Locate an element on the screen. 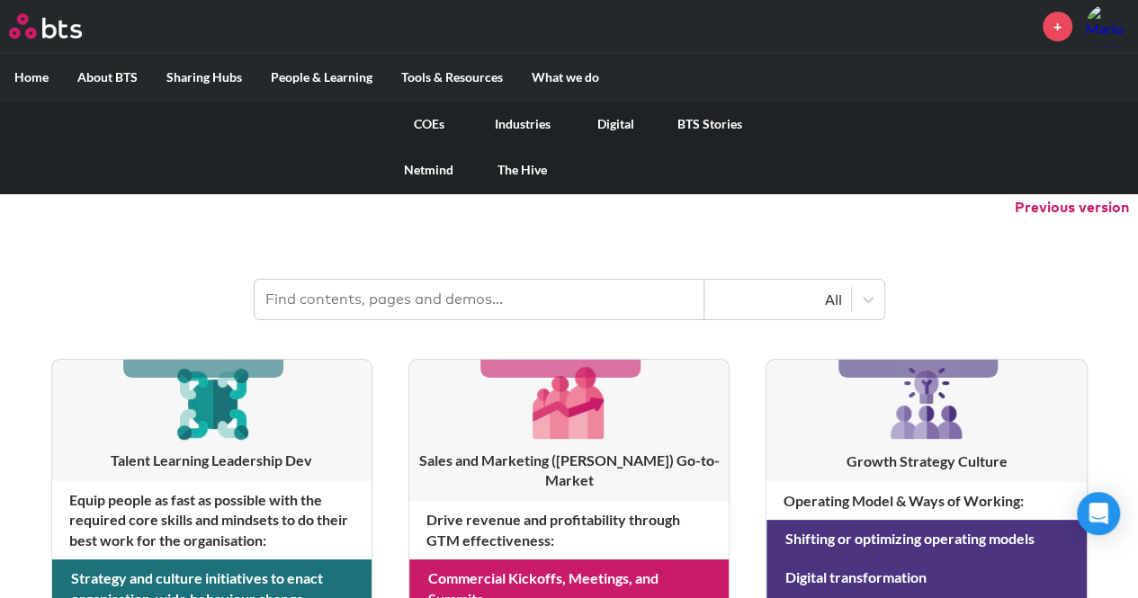 The height and width of the screenshot is (598, 1138). h4: Drive revenue and profitability through GTM effectiveness : is located at coordinates (569, 530).